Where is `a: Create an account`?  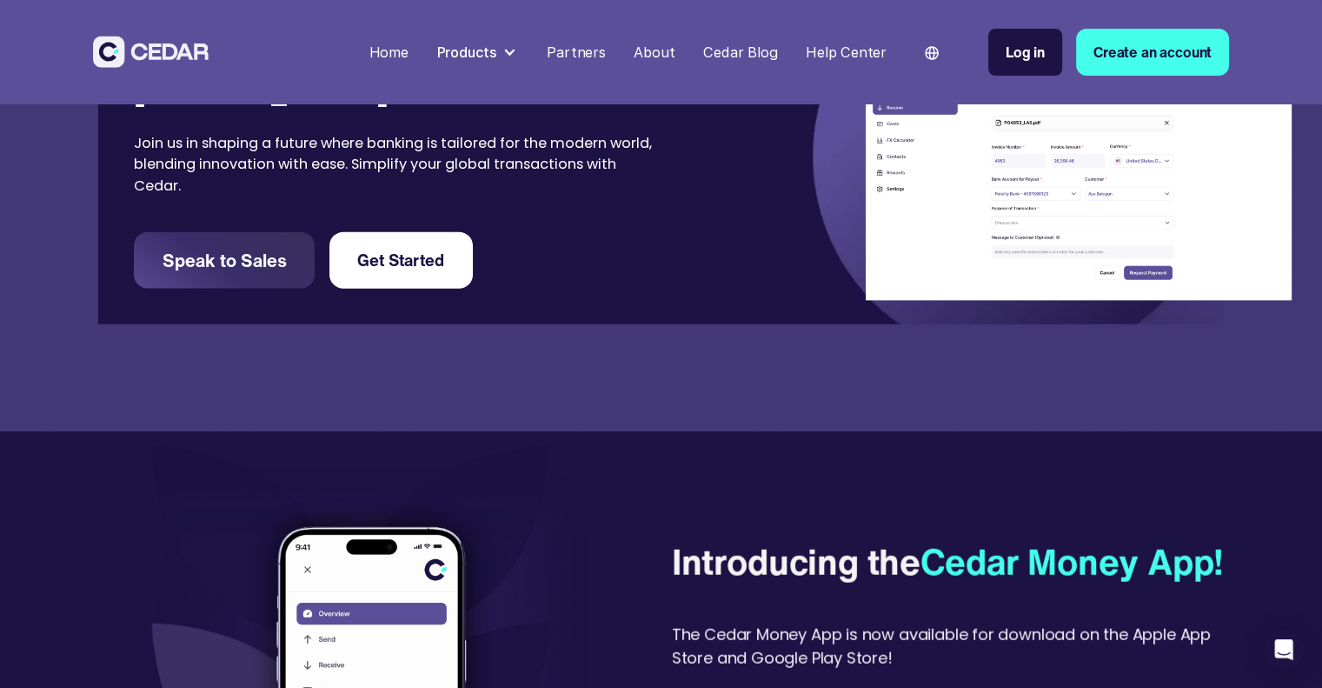
a: Create an account is located at coordinates (1153, 52).